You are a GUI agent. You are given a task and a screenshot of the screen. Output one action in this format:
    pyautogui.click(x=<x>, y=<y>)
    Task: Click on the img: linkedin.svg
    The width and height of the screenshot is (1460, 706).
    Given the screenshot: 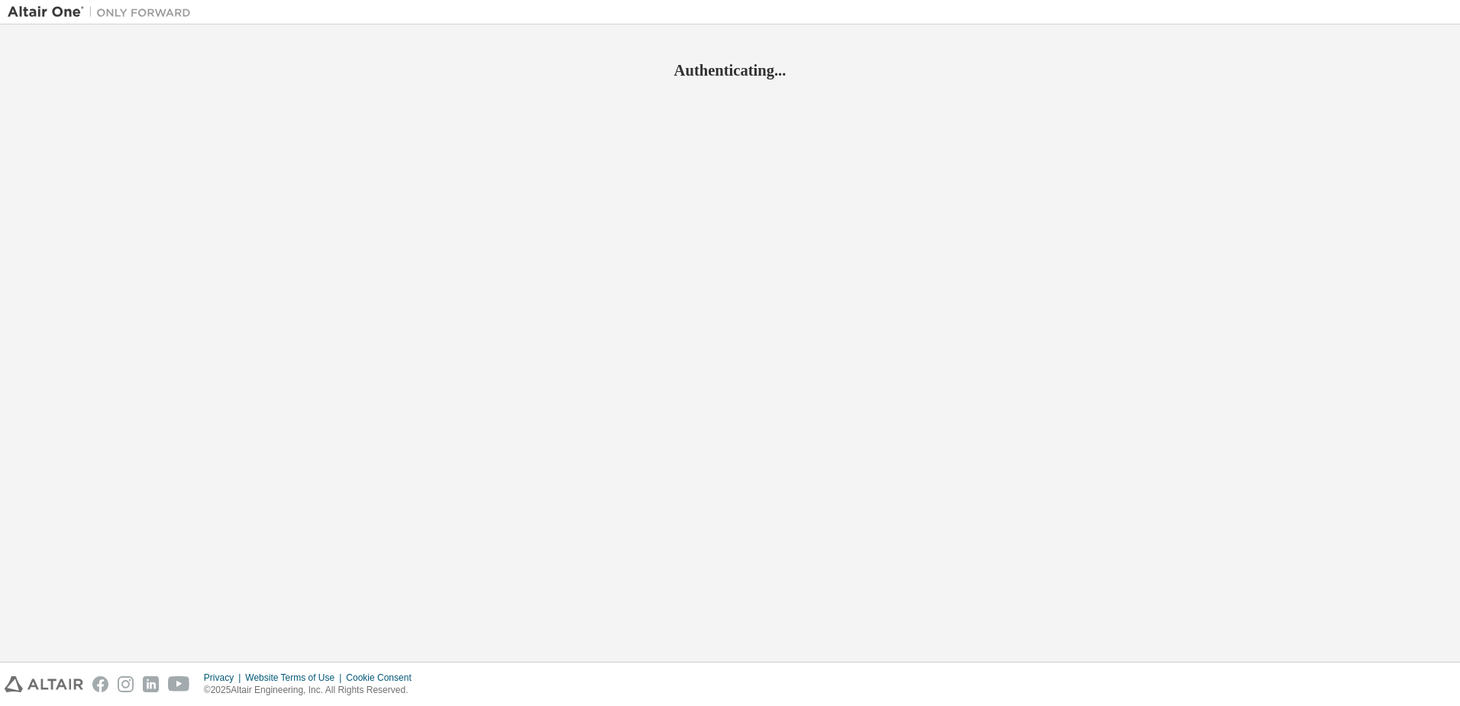 What is the action you would take?
    pyautogui.click(x=150, y=684)
    